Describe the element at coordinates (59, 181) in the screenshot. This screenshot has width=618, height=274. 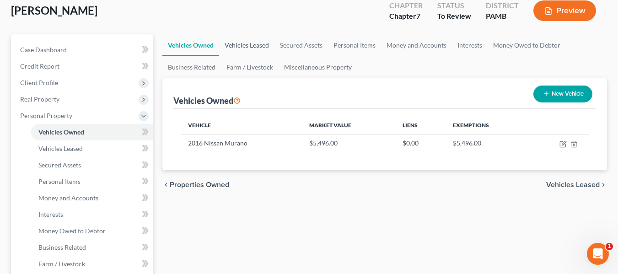
I see `span: Personal Items` at that location.